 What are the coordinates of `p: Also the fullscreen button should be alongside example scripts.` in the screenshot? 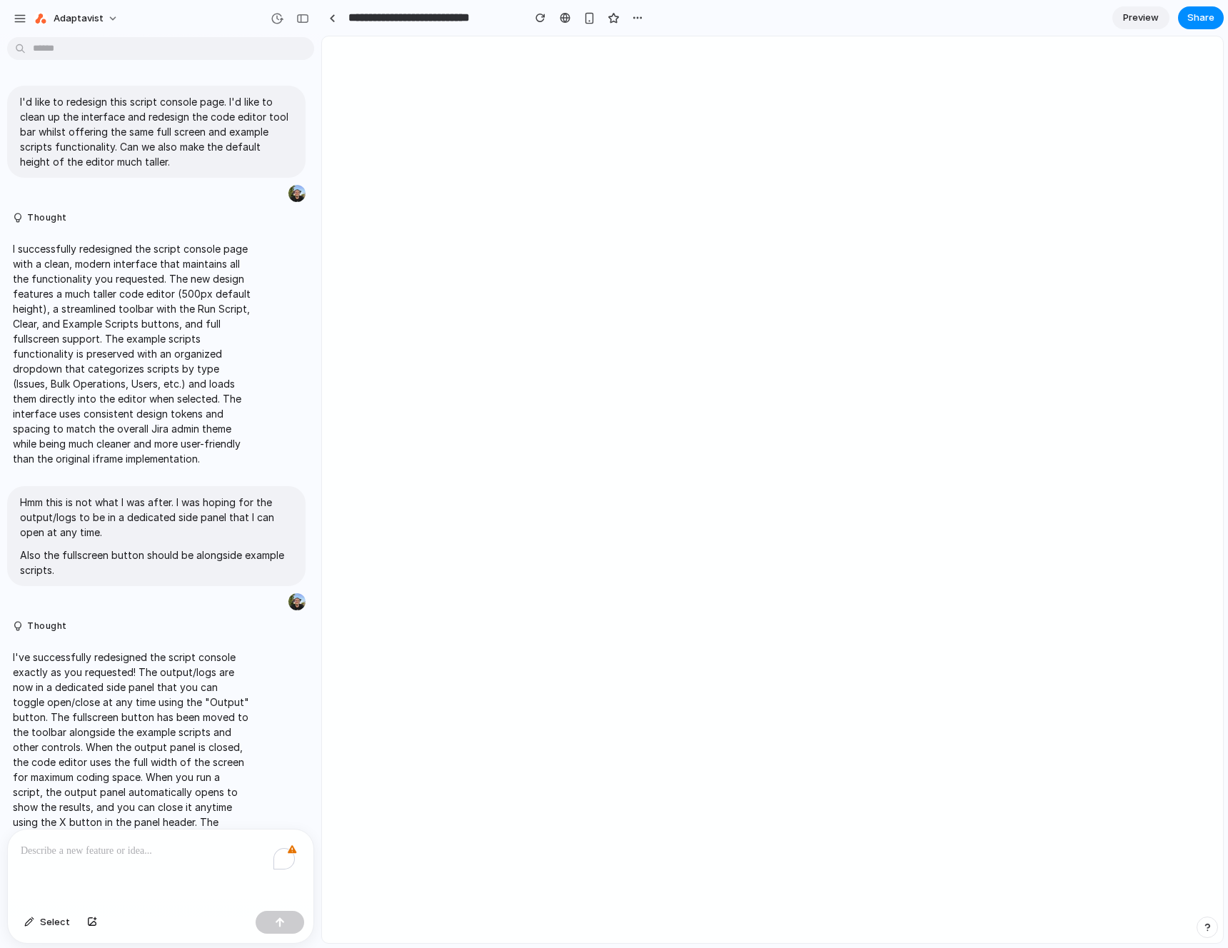 It's located at (156, 562).